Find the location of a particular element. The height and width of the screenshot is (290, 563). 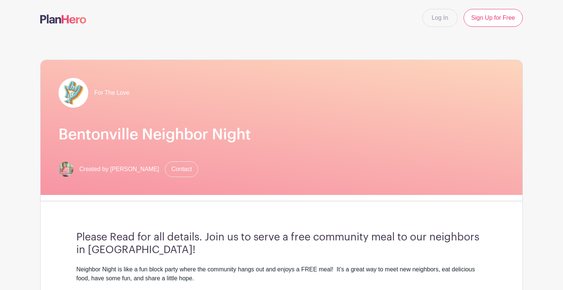

h3: Please Read for all details. Join us to serve a free community meal to our neighbors in [GEOGRAPH... is located at coordinates (282, 243).